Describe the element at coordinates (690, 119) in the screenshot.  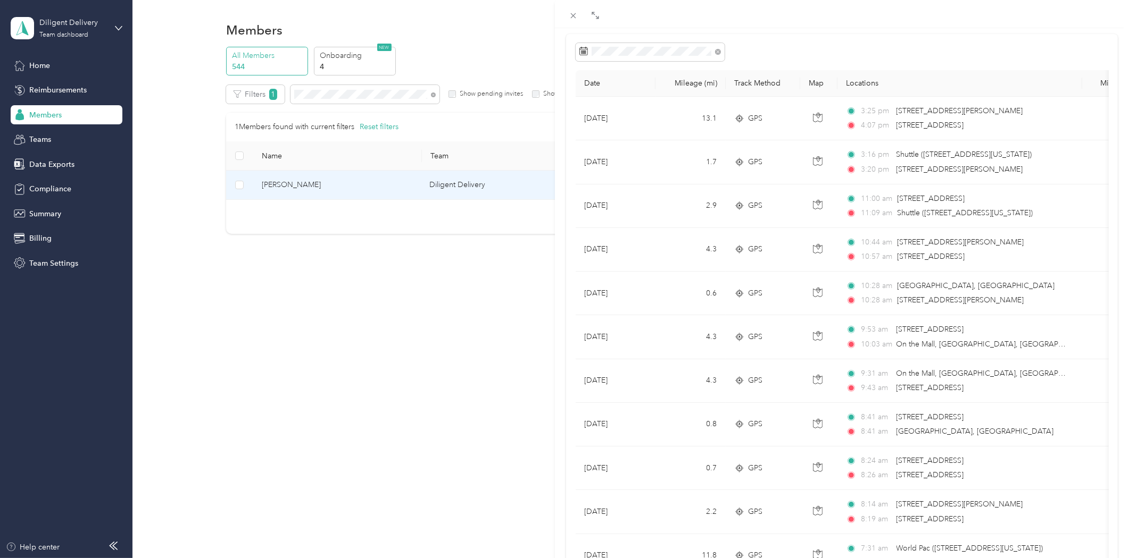
I see `td: 13.1` at that location.